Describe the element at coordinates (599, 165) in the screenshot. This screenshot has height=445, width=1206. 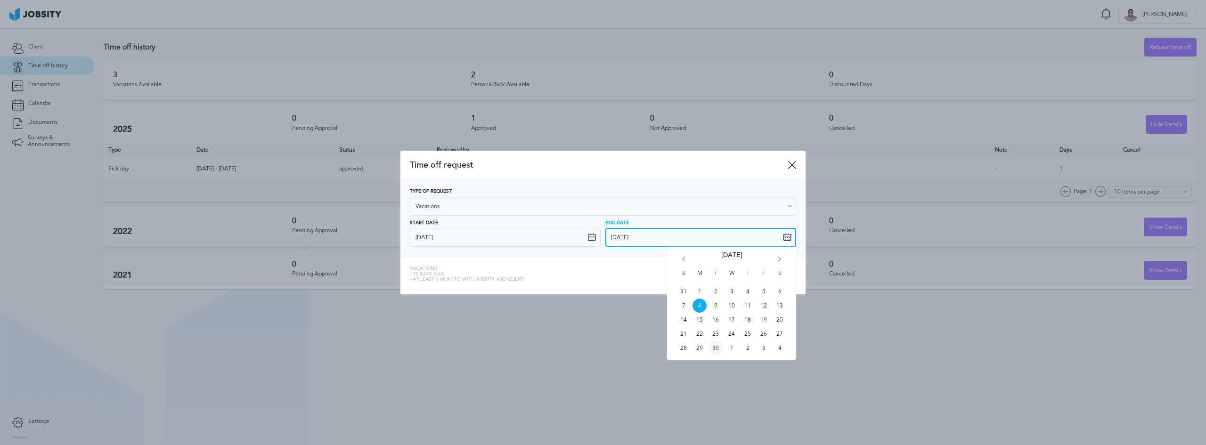
I see `span: Time off request` at that location.